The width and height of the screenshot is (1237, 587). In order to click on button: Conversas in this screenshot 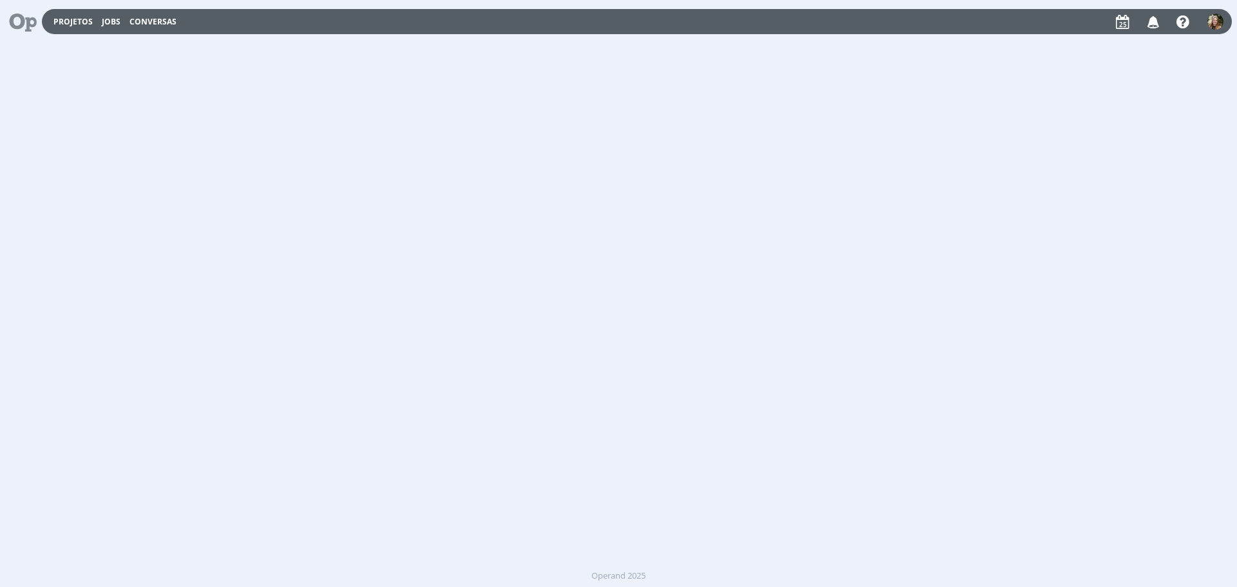, I will do `click(153, 22)`.